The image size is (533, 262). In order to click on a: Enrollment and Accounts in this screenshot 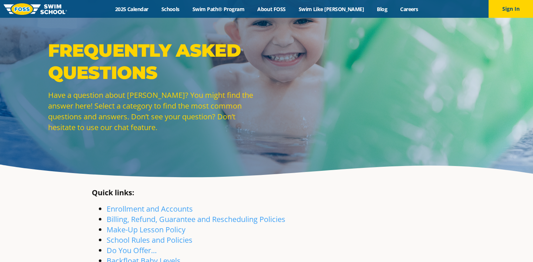, I will do `click(150, 209)`.